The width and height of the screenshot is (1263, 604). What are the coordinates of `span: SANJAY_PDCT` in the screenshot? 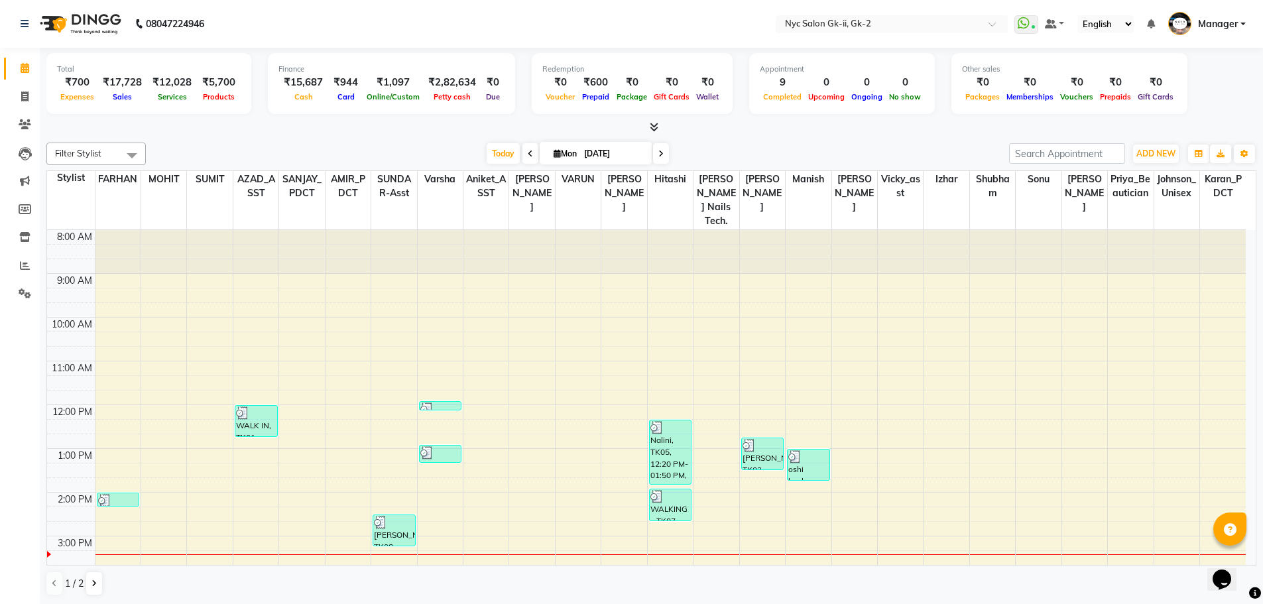 It's located at (302, 186).